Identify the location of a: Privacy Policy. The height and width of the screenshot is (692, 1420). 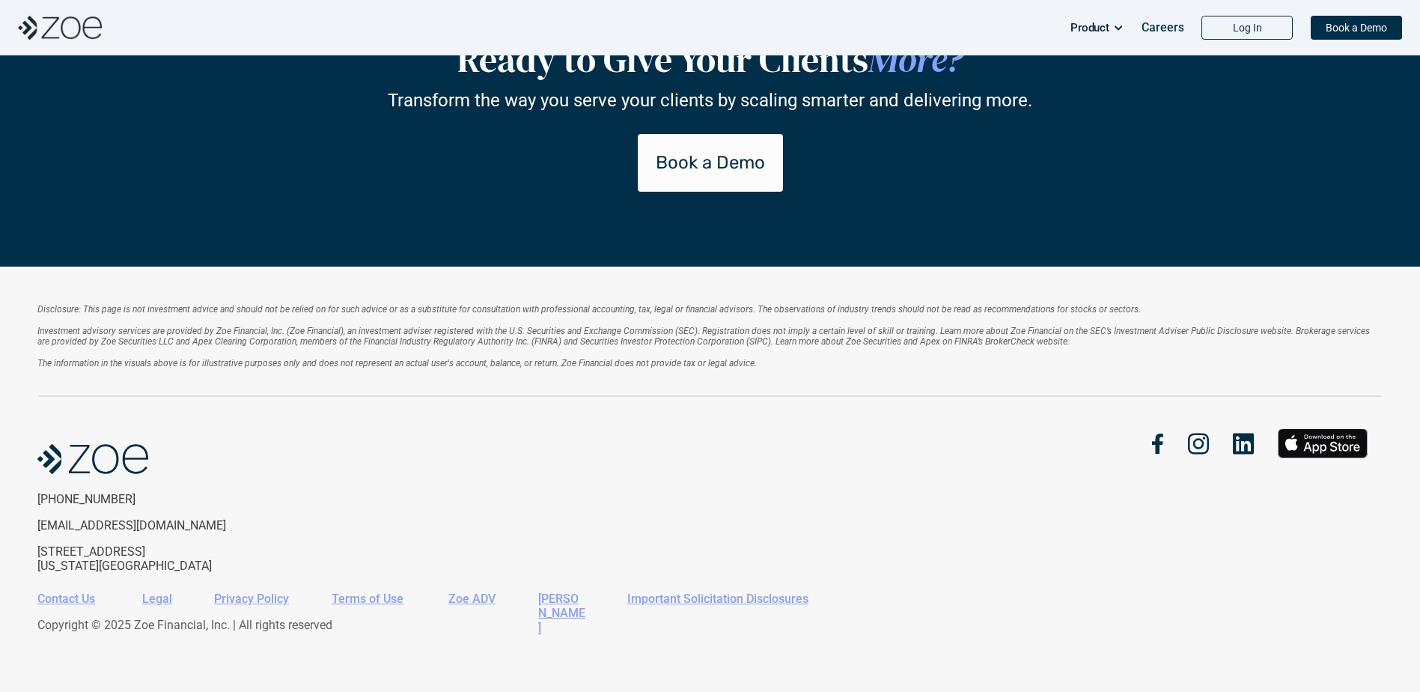
(252, 598).